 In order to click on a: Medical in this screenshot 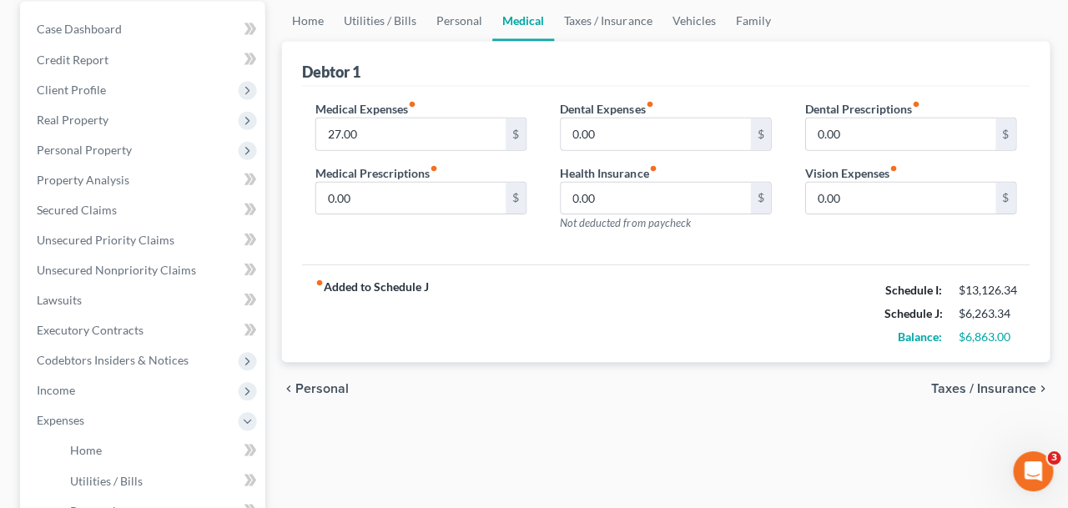, I will do `click(522, 22)`.